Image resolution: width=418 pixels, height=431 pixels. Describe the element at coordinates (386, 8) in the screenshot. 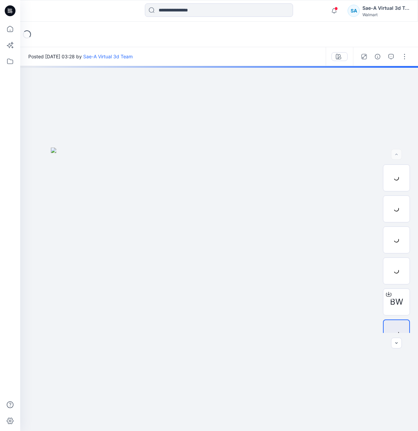

I see `div: Sae-A Virtual 3d Team` at that location.